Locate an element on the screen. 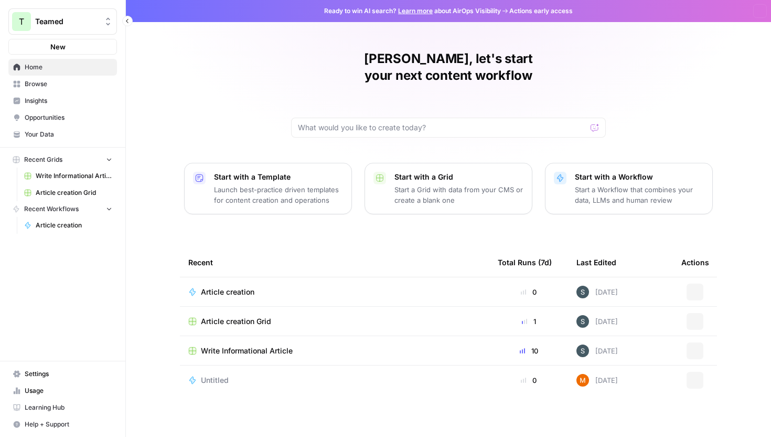 This screenshot has height=437, width=771. p: Start a Grid with data from your CMS or create a blank one is located at coordinates (459, 195).